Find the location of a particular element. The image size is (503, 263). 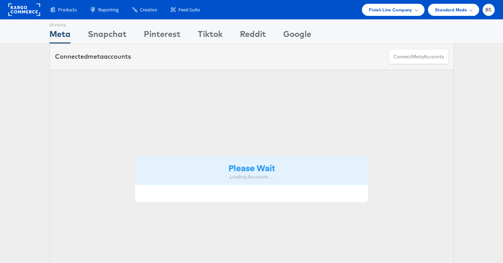

button: ConnectmetaAccounts is located at coordinates (419, 57).